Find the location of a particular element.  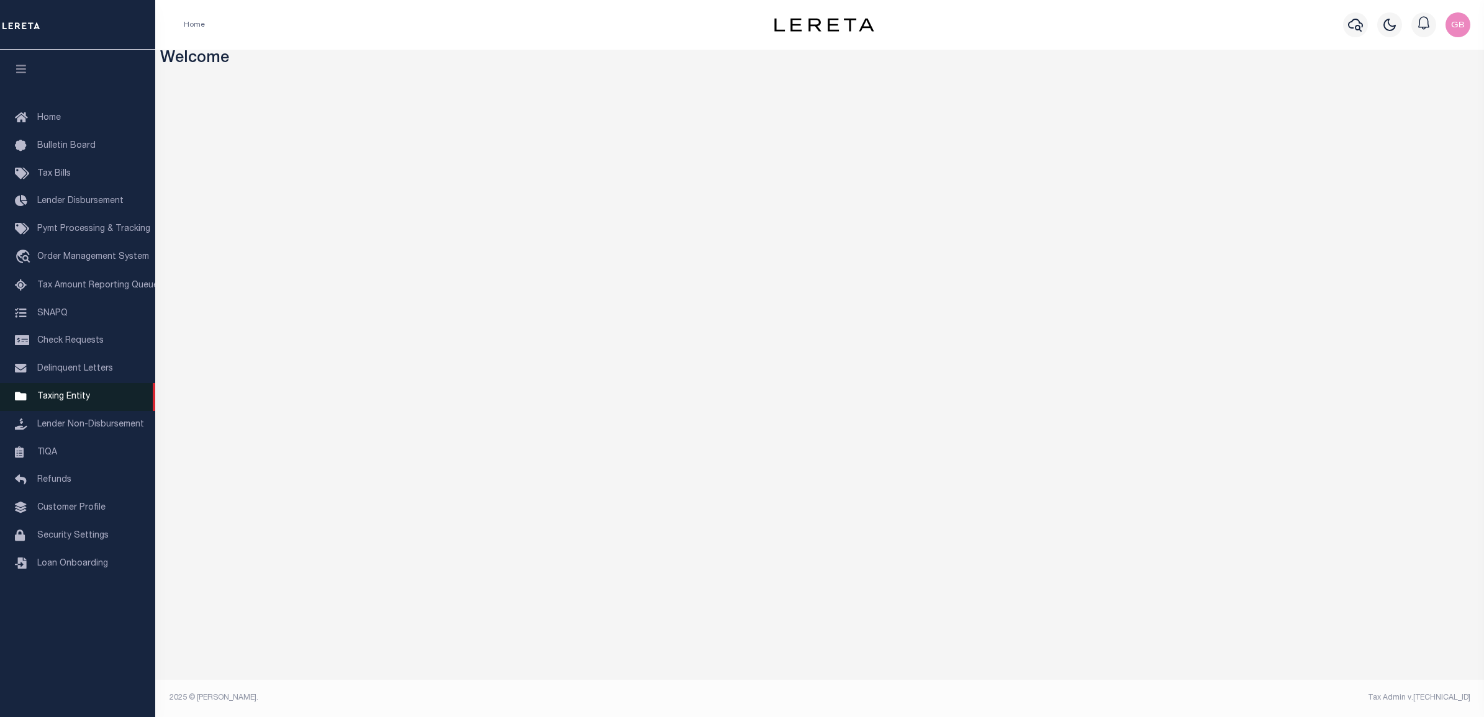

span: Refunds is located at coordinates (54, 480).